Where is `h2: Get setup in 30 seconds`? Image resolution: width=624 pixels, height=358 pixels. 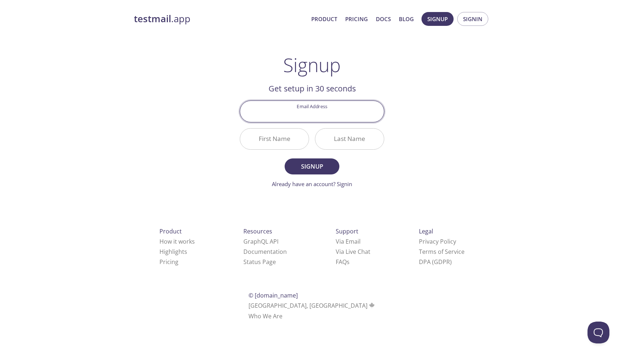 h2: Get setup in 30 seconds is located at coordinates (312, 89).